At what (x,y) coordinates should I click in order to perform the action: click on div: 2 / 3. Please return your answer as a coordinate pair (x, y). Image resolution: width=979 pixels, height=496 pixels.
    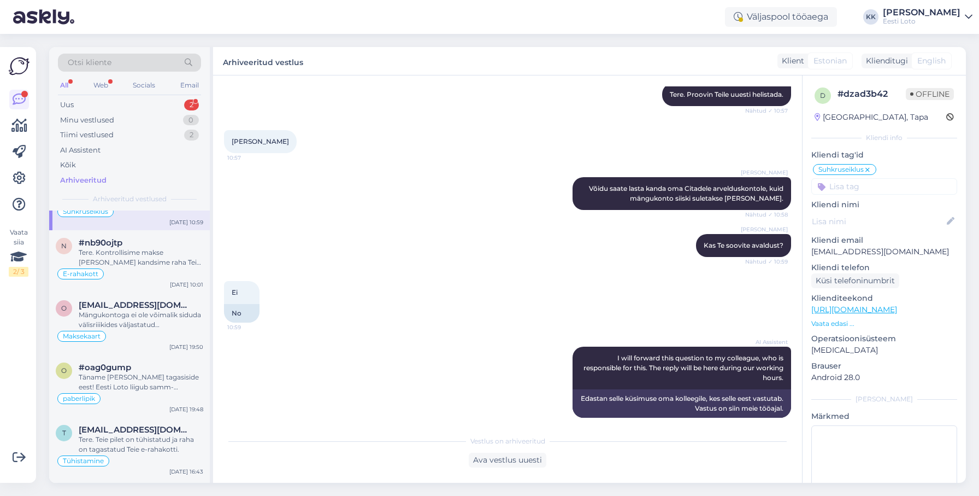
    Looking at the image, I should click on (19, 272).